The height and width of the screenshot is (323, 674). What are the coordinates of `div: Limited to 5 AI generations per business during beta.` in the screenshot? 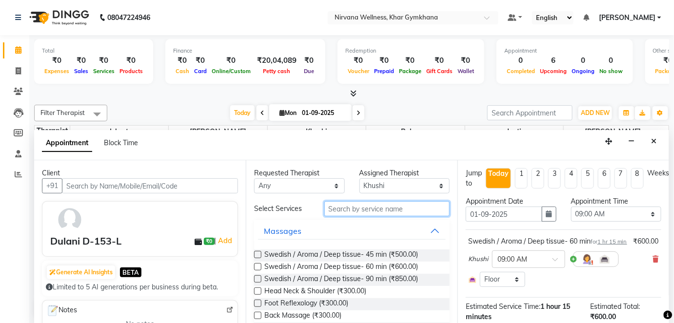 It's located at (140, 287).